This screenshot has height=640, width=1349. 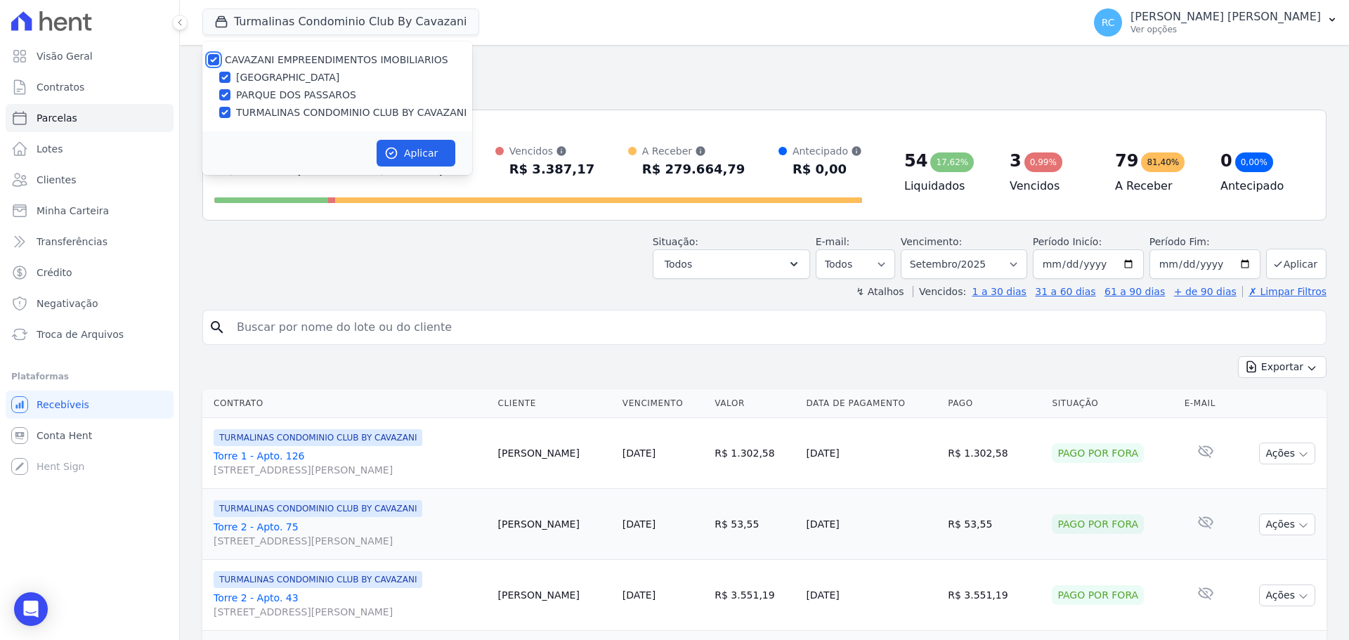 I want to click on h4: Vencidos, so click(x=1051, y=186).